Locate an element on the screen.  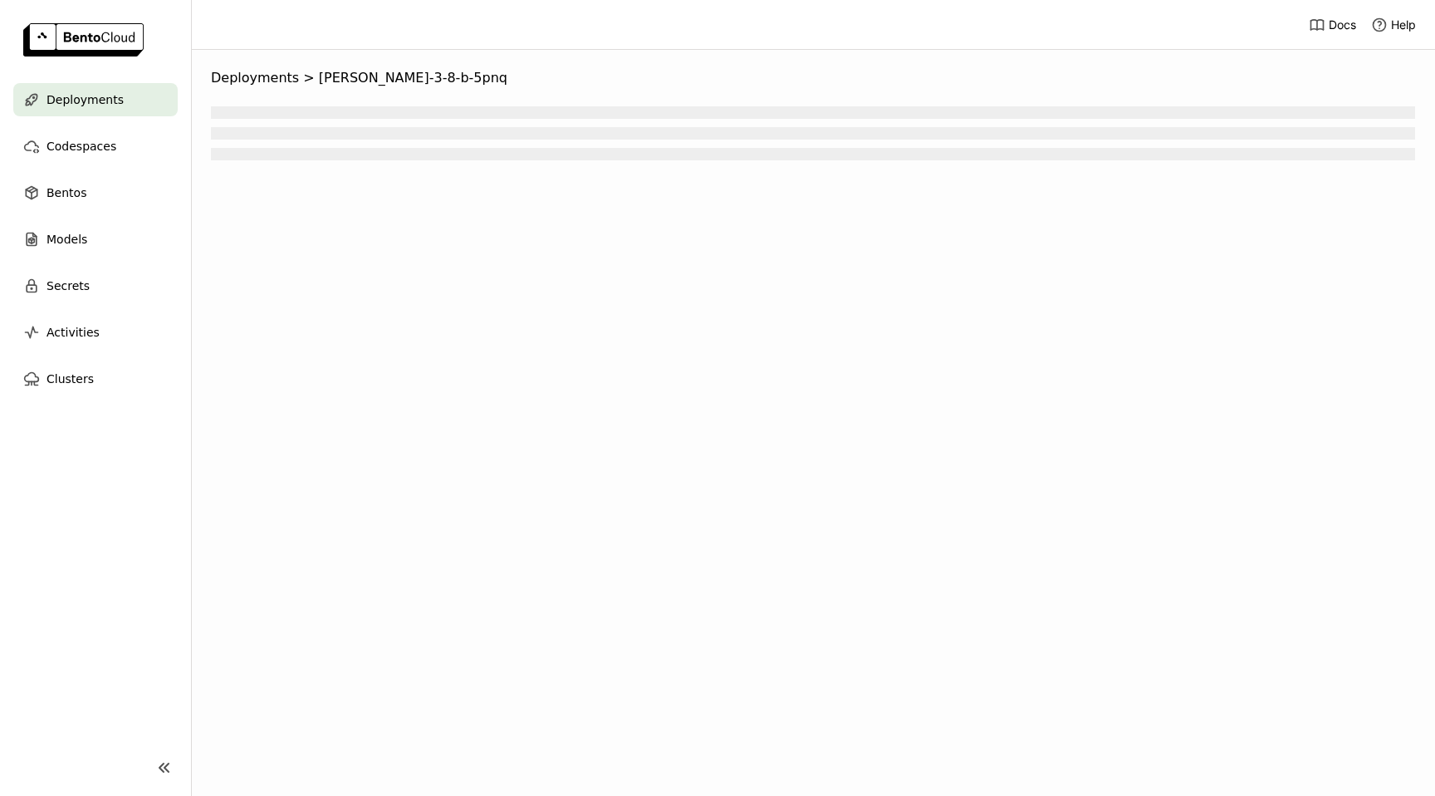
a: Models is located at coordinates (96, 239).